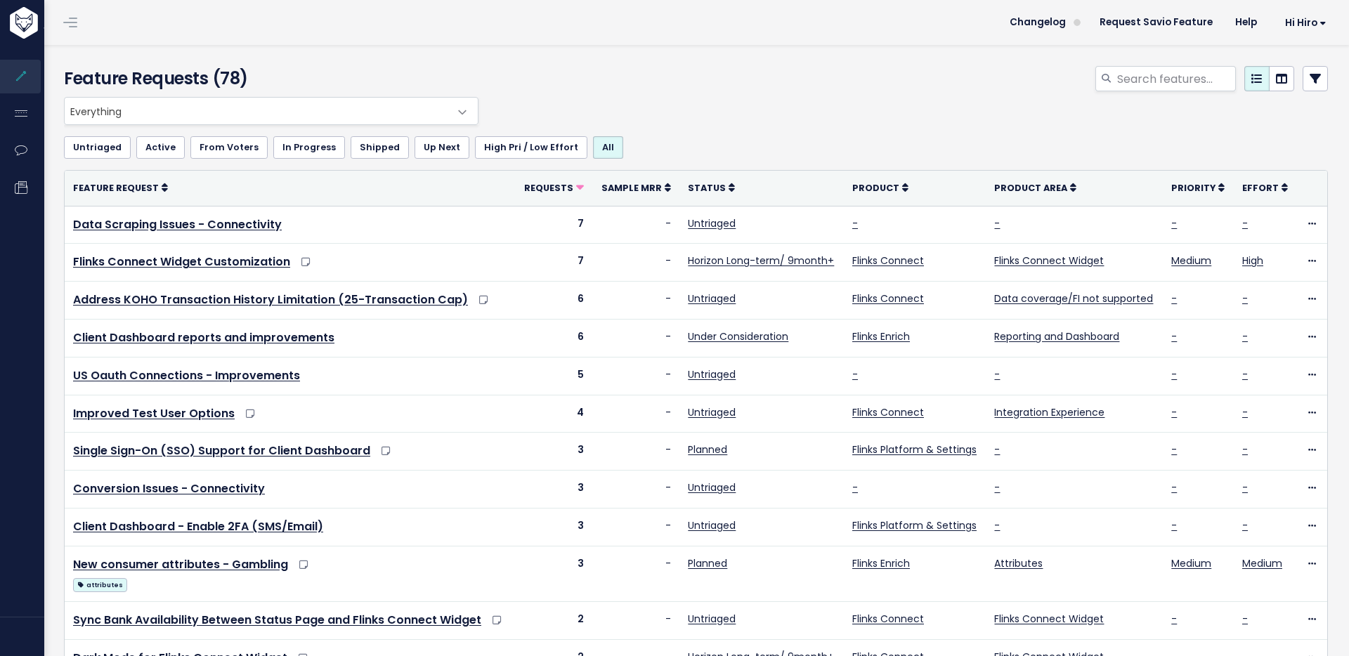 The height and width of the screenshot is (656, 1349). What do you see at coordinates (695, 148) in the screenshot?
I see `ul: Filter feature requests` at bounding box center [695, 148].